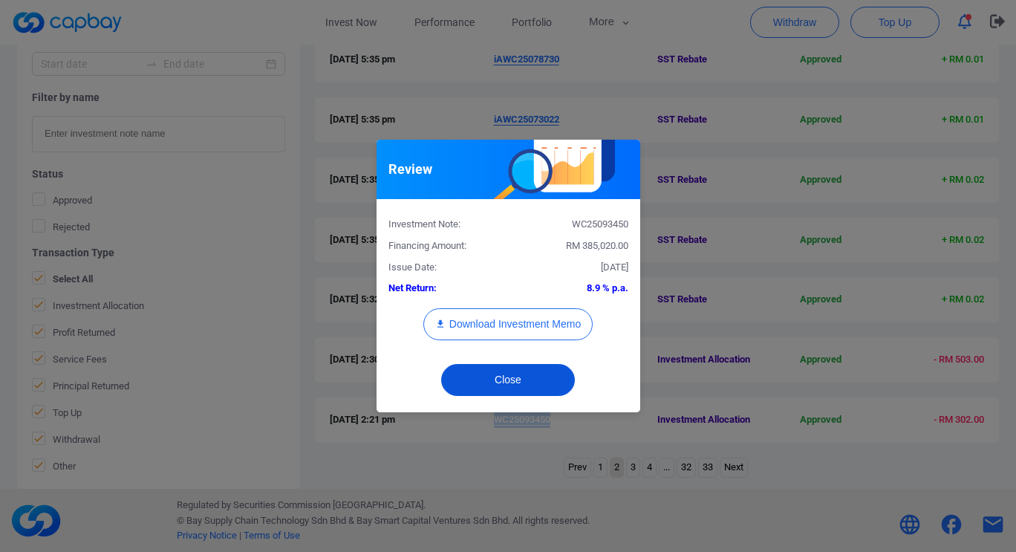 Image resolution: width=1016 pixels, height=552 pixels. What do you see at coordinates (443, 246) in the screenshot?
I see `div: Financing Amount:` at bounding box center [443, 246].